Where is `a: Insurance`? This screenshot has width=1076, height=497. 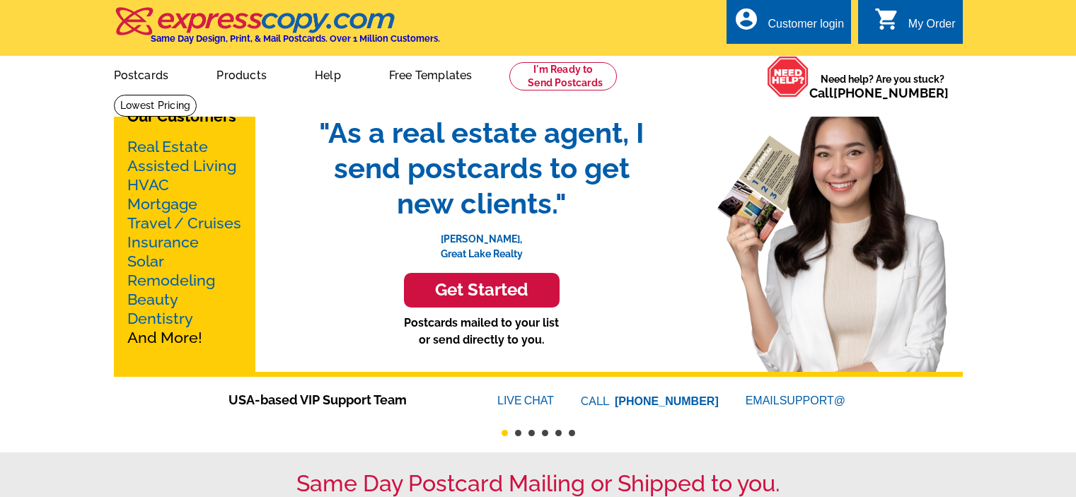 a: Insurance is located at coordinates (163, 242).